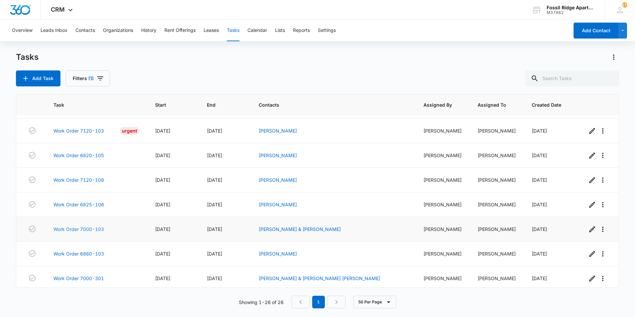 Image resolution: width=635 pixels, height=317 pixels. I want to click on nav: Pagination, so click(318, 302).